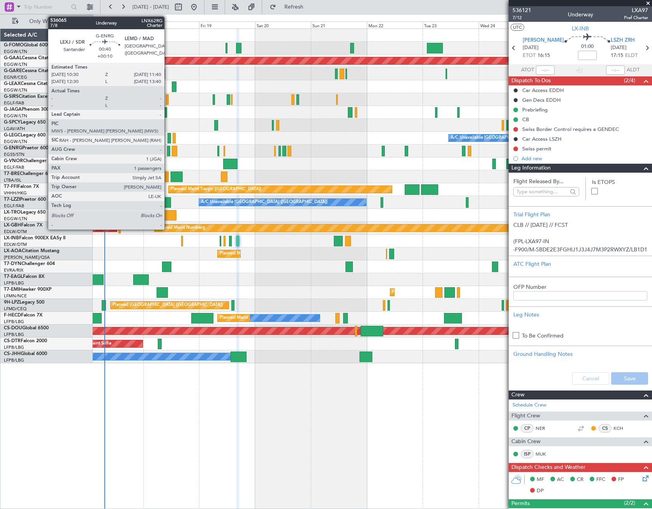  What do you see at coordinates (621, 479) in the screenshot?
I see `span: FP` at bounding box center [621, 479].